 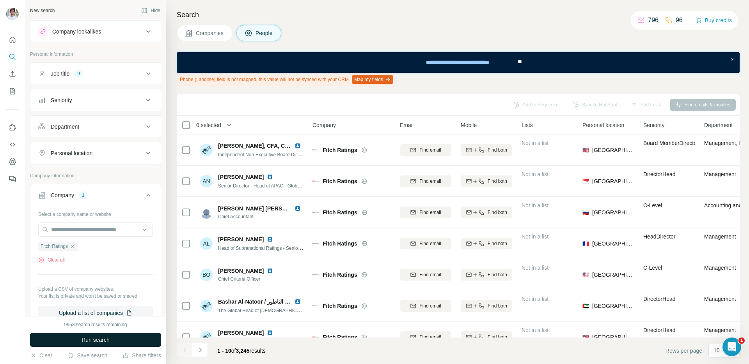 I want to click on div: Select a company name or website, so click(x=96, y=213).